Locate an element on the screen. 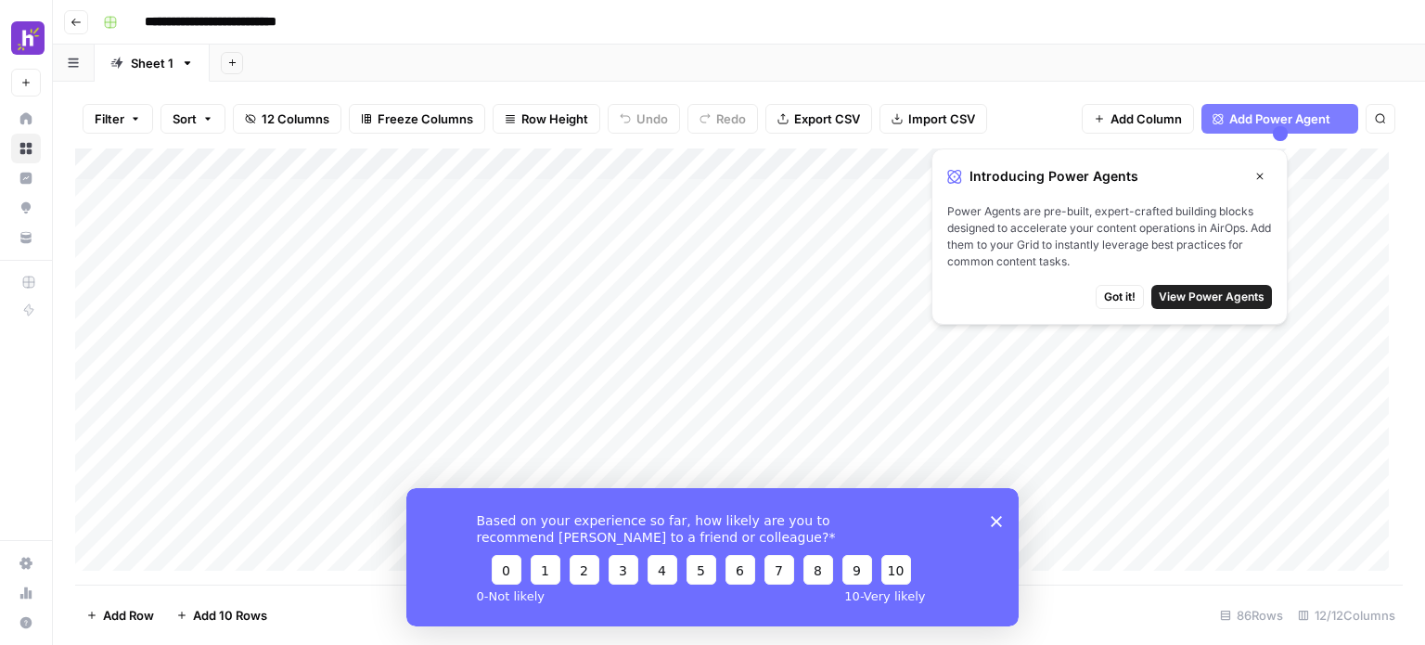  span: Undo is located at coordinates (652, 119).